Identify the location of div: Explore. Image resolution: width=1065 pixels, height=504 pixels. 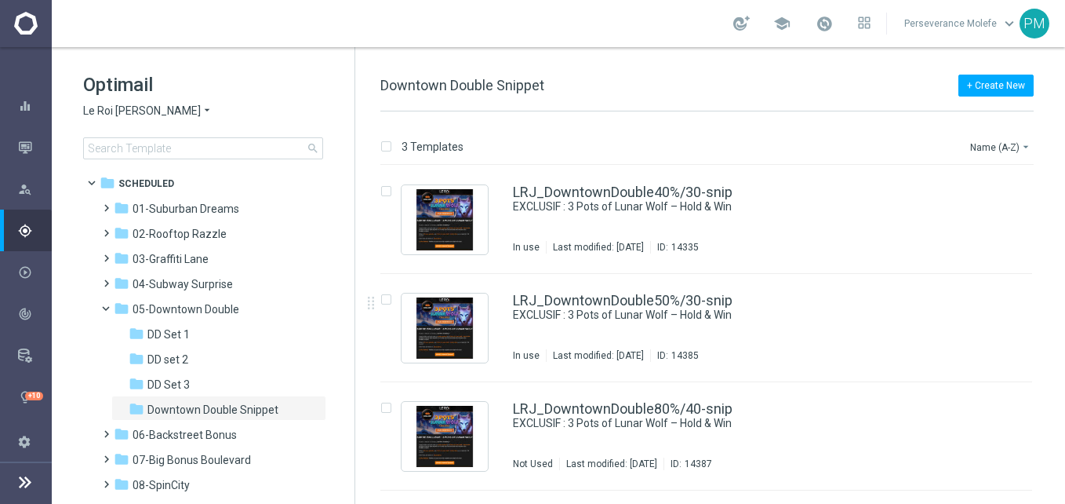
(35, 189).